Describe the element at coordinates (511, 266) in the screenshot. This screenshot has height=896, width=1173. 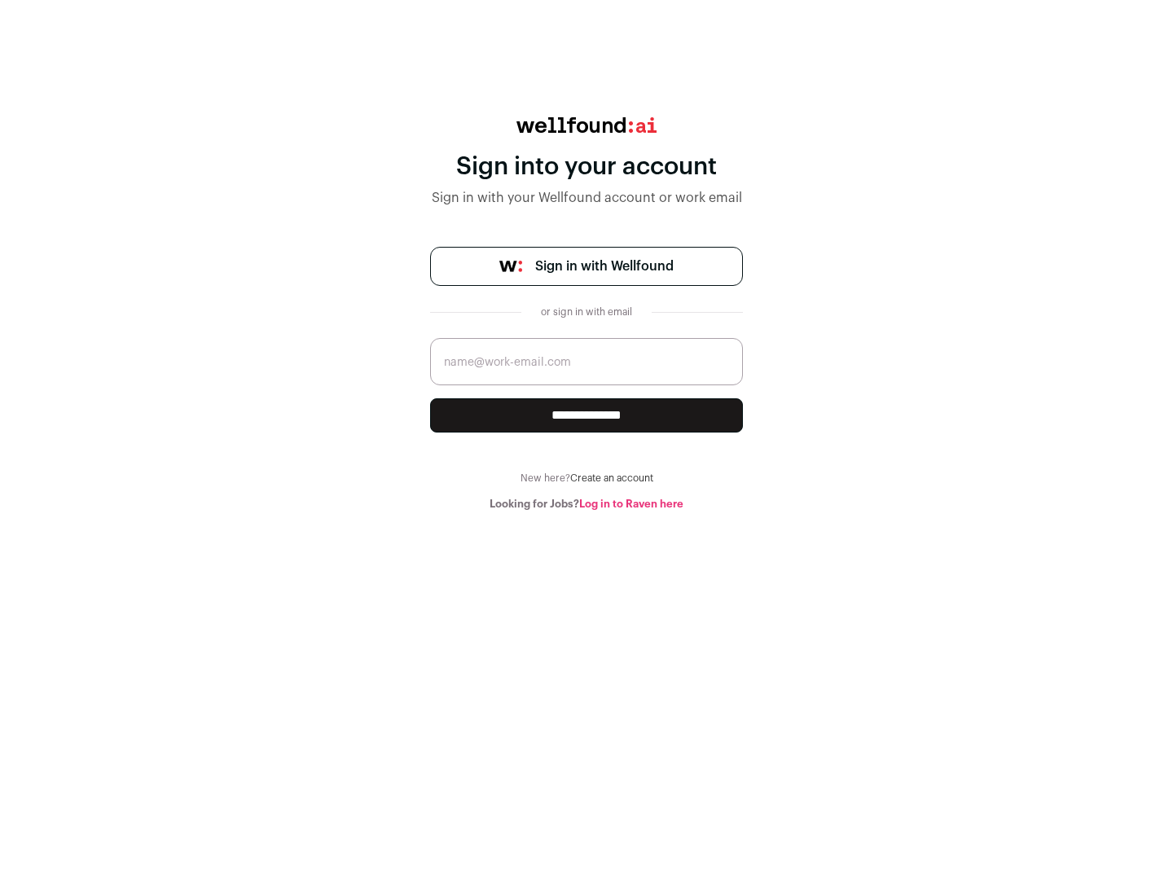
I see `img: wellfound-symbol-flush-black-fb3c872781a75f747ccb3a119075da62bfe97bd399995f84a933054e44a575c4.png` at that location.